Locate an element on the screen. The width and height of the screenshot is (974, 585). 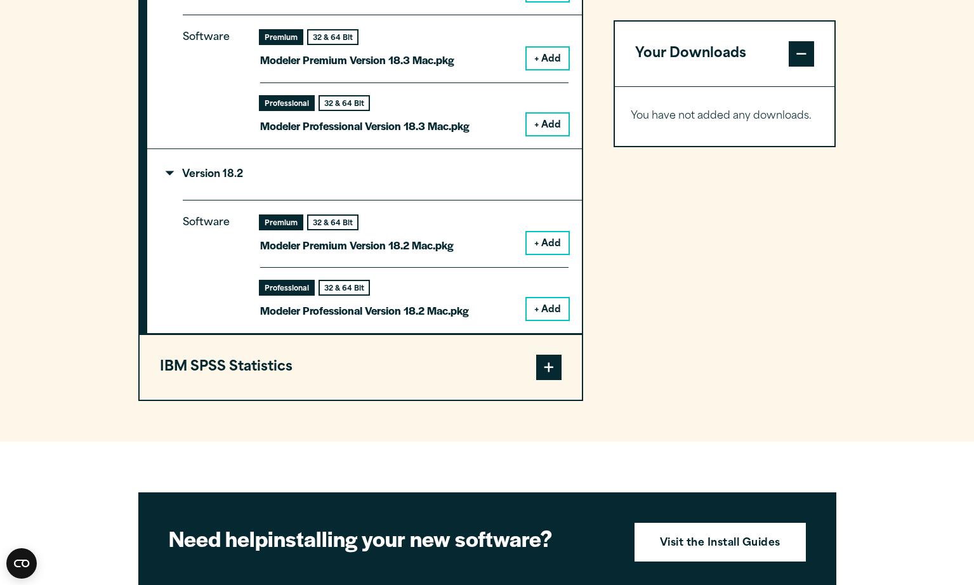
summary: Version 18.2 is located at coordinates (364, 174).